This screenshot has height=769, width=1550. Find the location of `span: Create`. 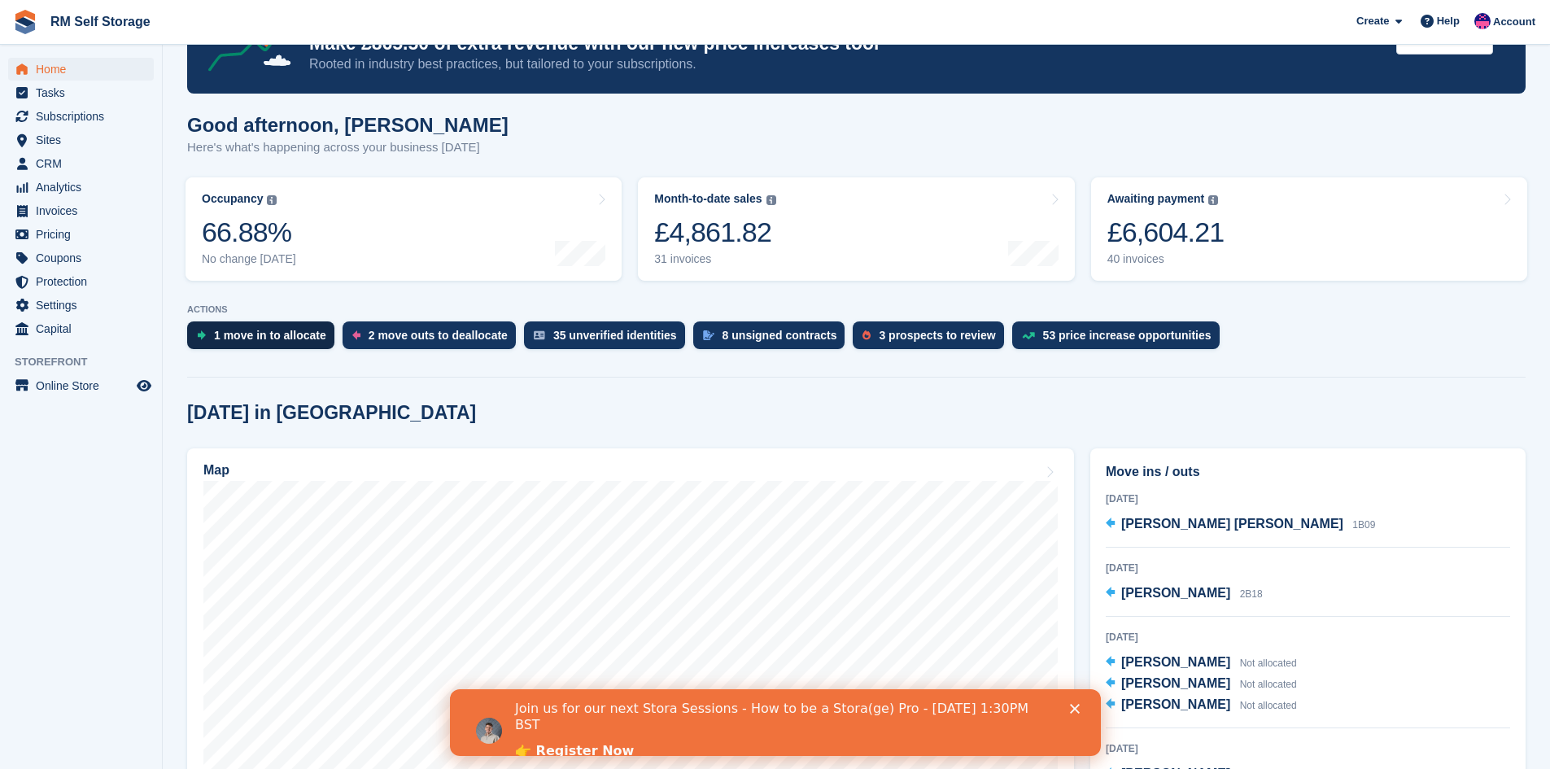

span: Create is located at coordinates (1373, 21).